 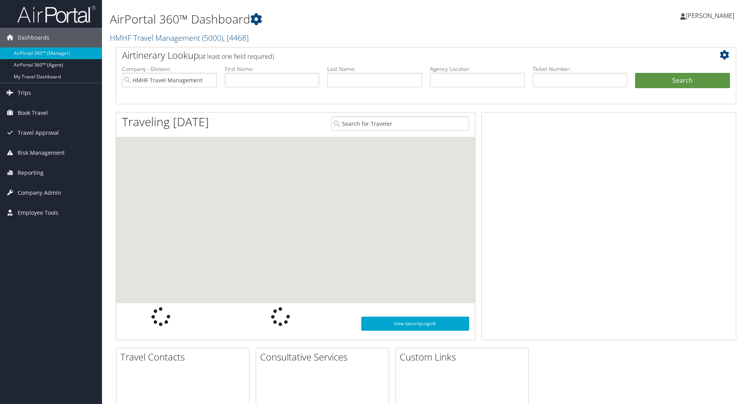 What do you see at coordinates (56, 14) in the screenshot?
I see `img: airportal-logo.png` at bounding box center [56, 14].